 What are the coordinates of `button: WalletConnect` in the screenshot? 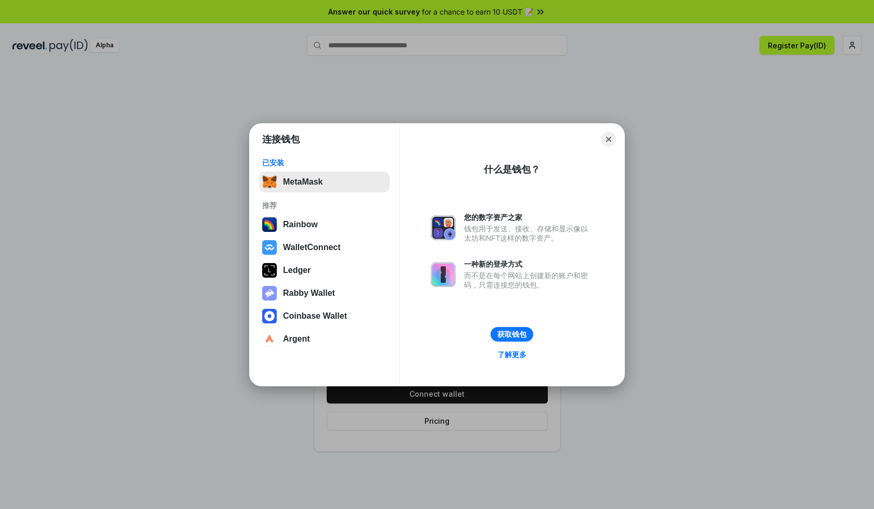 It's located at (324, 248).